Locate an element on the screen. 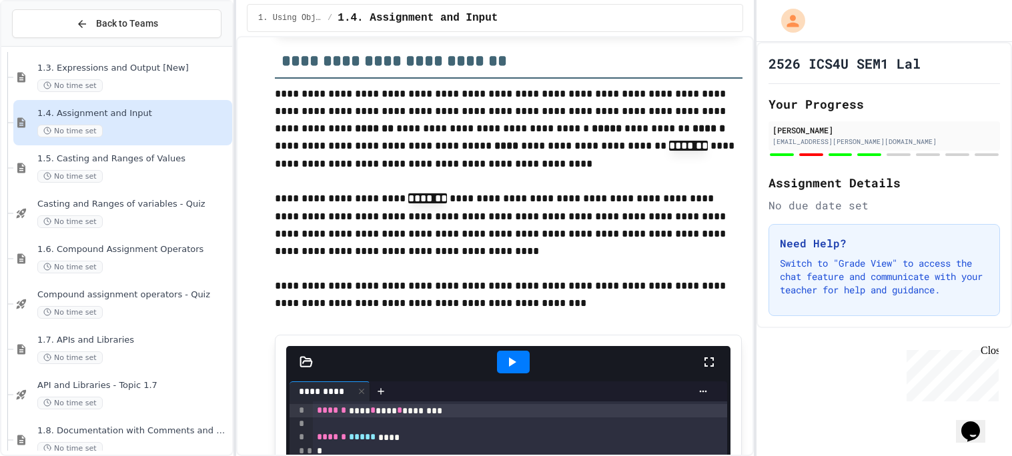 Image resolution: width=1012 pixels, height=456 pixels. h2: Assignment Details is located at coordinates (884, 183).